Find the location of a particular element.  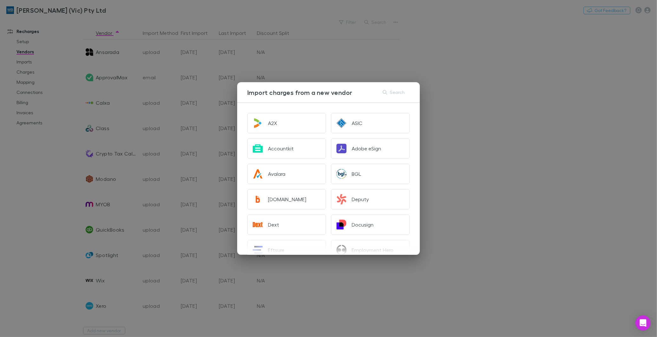

button: A2X is located at coordinates (287, 123).